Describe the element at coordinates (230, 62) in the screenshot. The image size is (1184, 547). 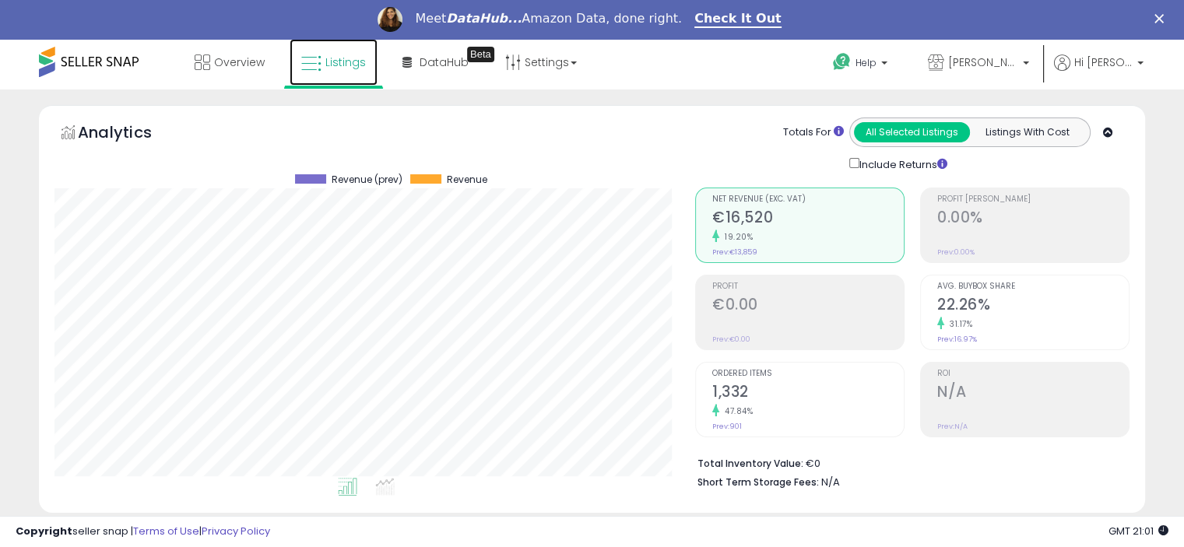
I see `a: Overview` at that location.